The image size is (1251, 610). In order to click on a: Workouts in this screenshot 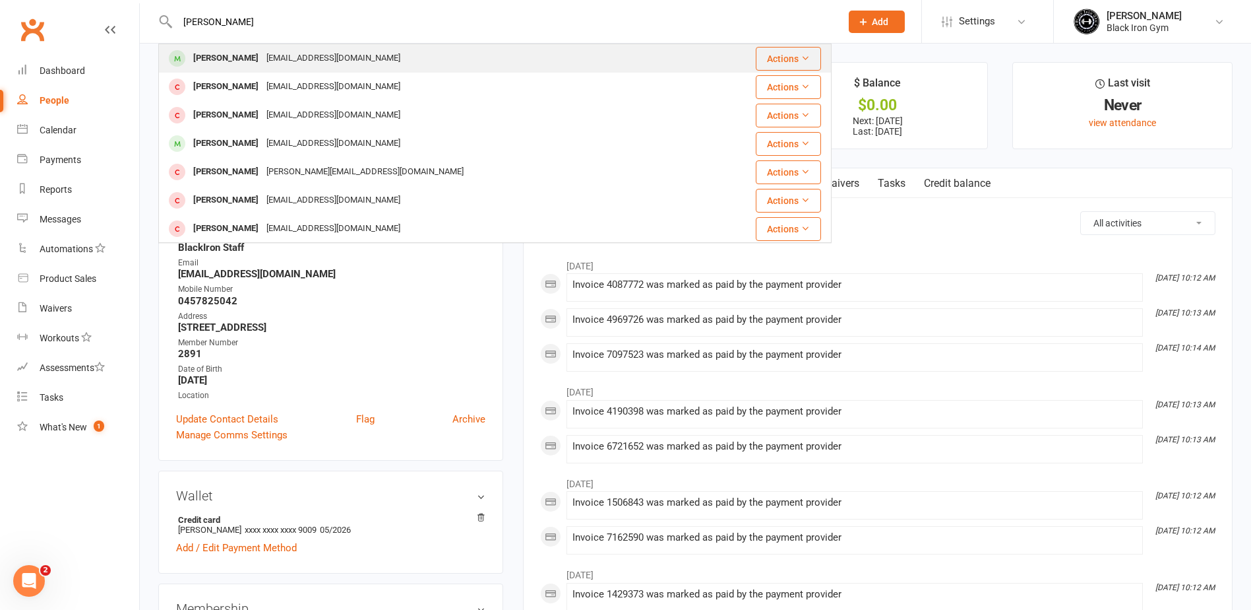, I will do `click(78, 338)`.